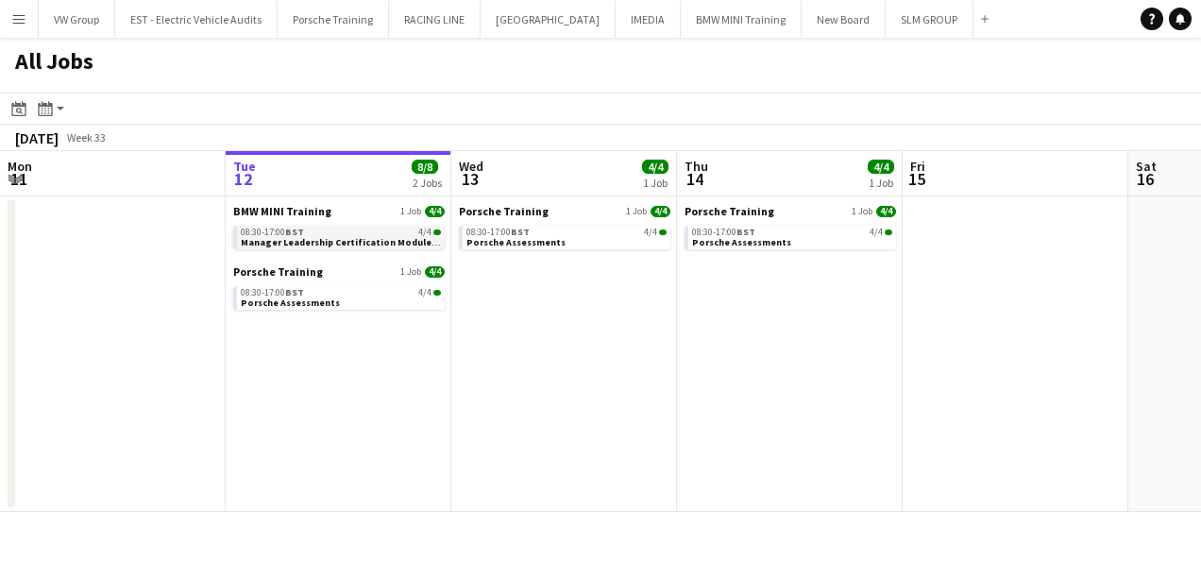  I want to click on span: 16, so click(1144, 178).